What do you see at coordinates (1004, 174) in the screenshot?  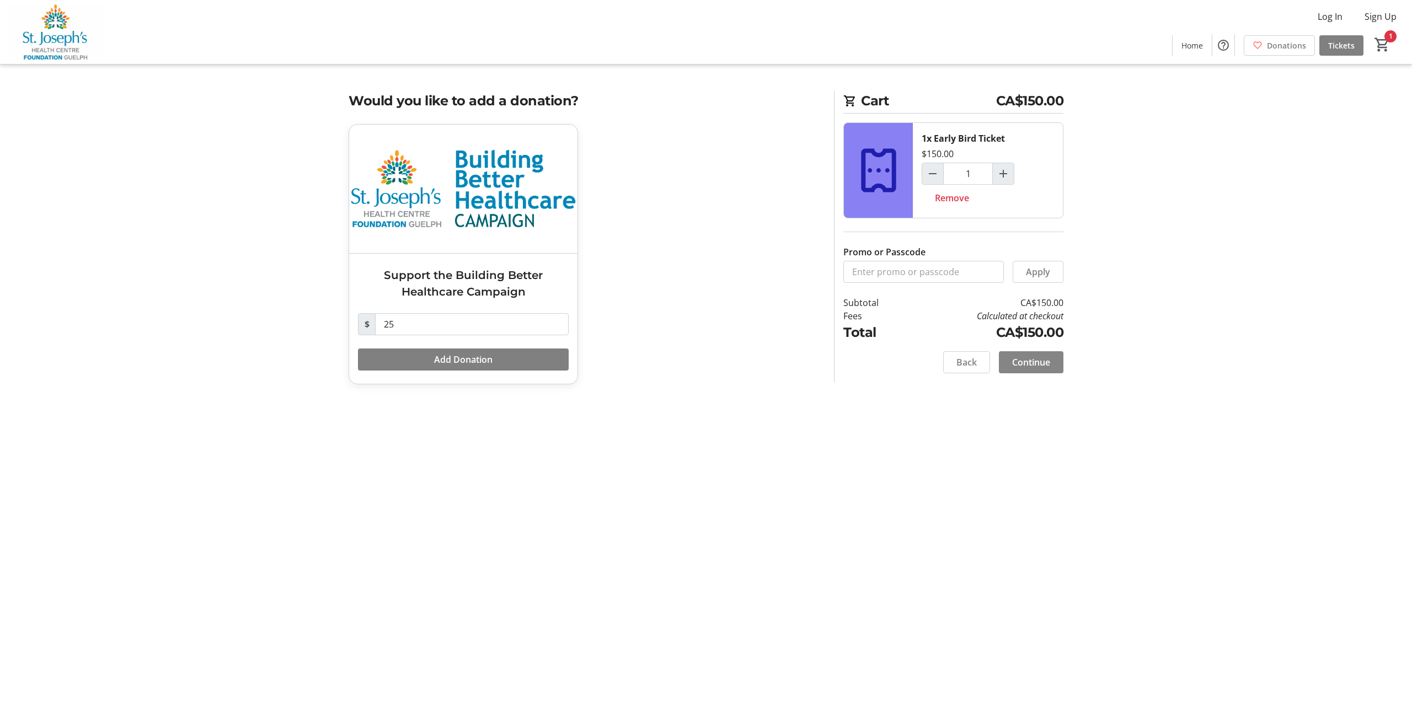 I see `button: Increment by one` at bounding box center [1004, 174].